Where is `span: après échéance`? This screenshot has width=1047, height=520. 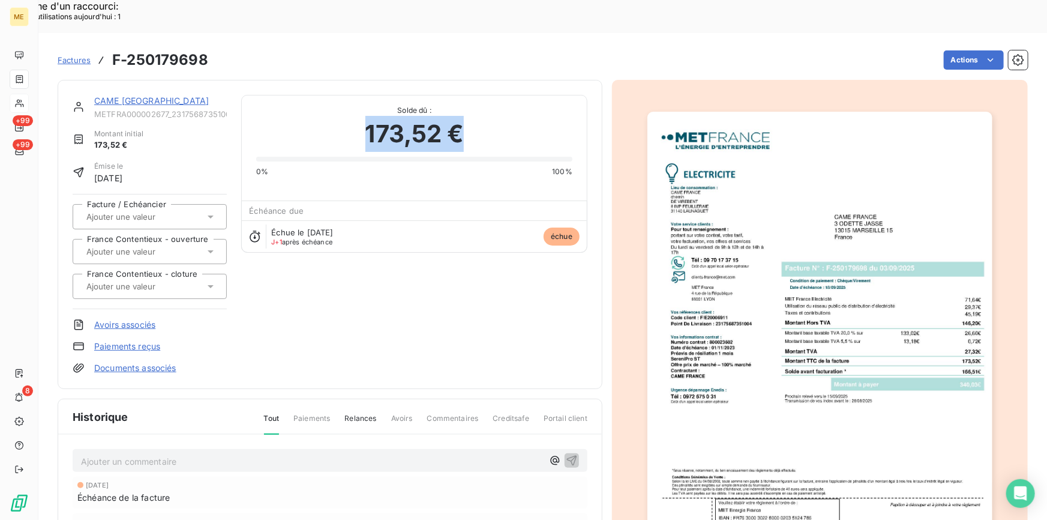
span: après échéance is located at coordinates (302, 242).